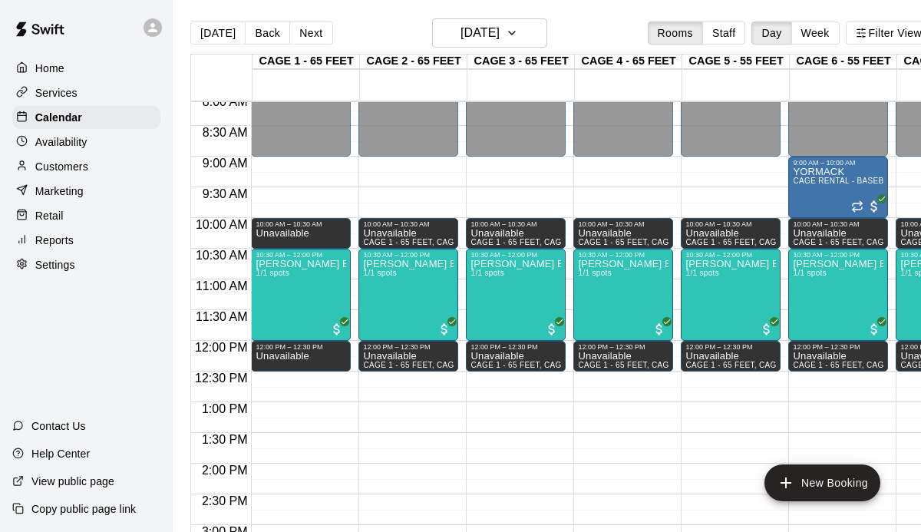  What do you see at coordinates (225, 500) in the screenshot?
I see `span: 2:30 PM` at bounding box center [225, 500].